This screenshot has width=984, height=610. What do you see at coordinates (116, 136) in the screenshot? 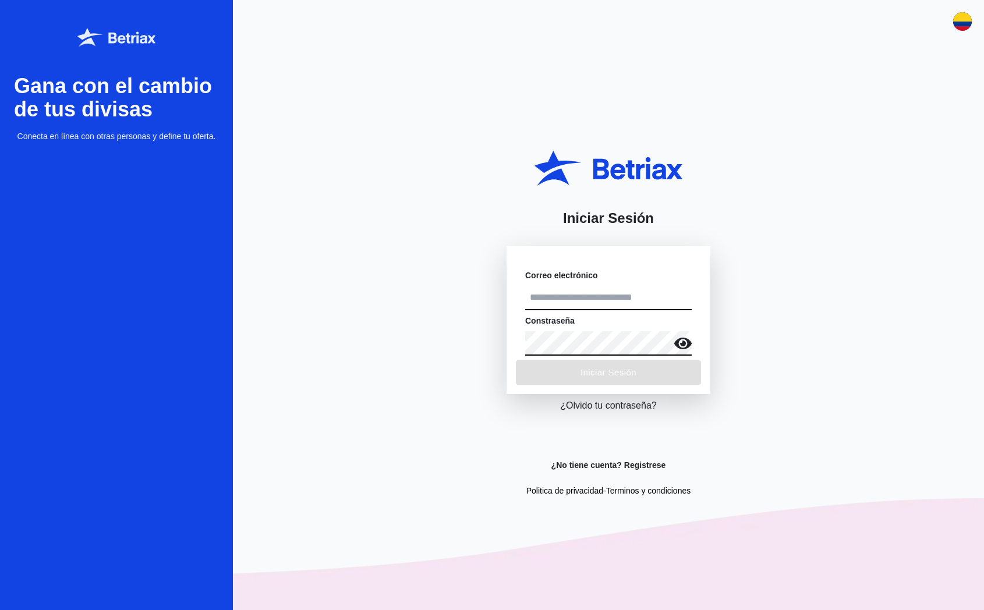
I see `span: Conecta en línea con otras personas y define tu oferta.` at bounding box center [116, 136].